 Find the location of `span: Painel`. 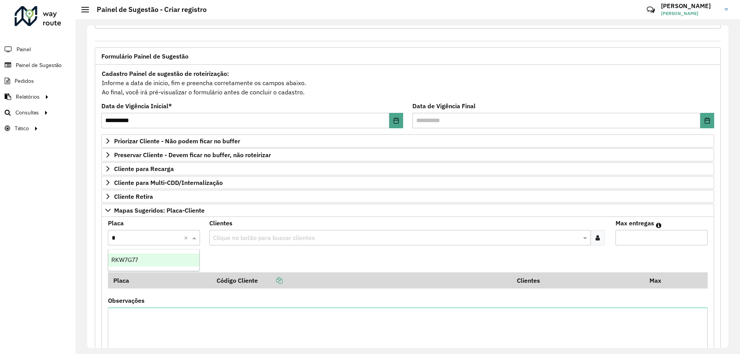

span: Painel is located at coordinates (24, 49).